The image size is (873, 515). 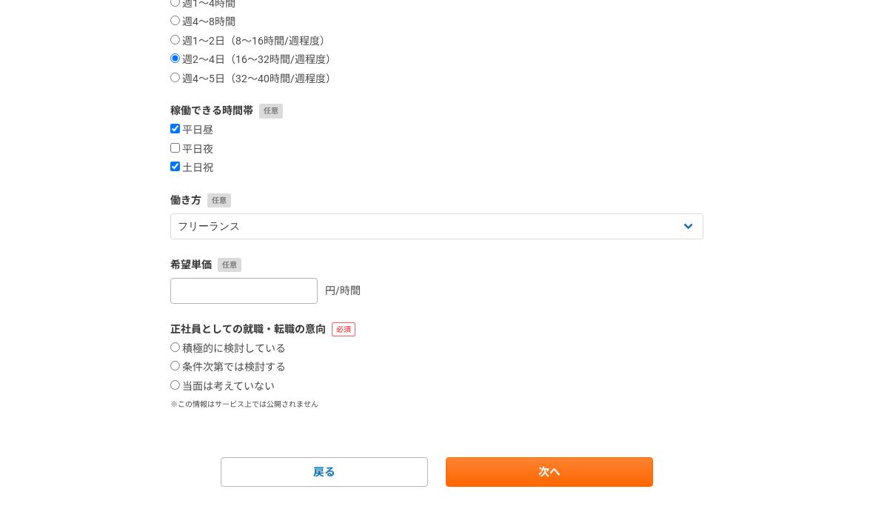 What do you see at coordinates (175, 365) in the screenshot?
I see `input: 条件次第では検討する` at bounding box center [175, 365].